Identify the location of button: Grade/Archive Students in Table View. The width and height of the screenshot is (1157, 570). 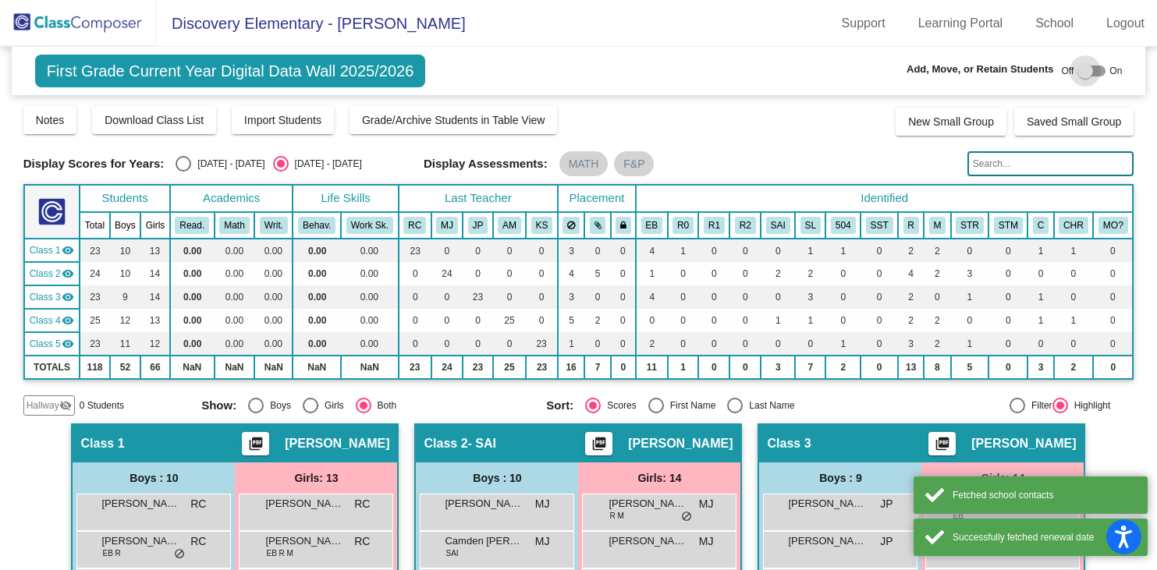
(453, 120).